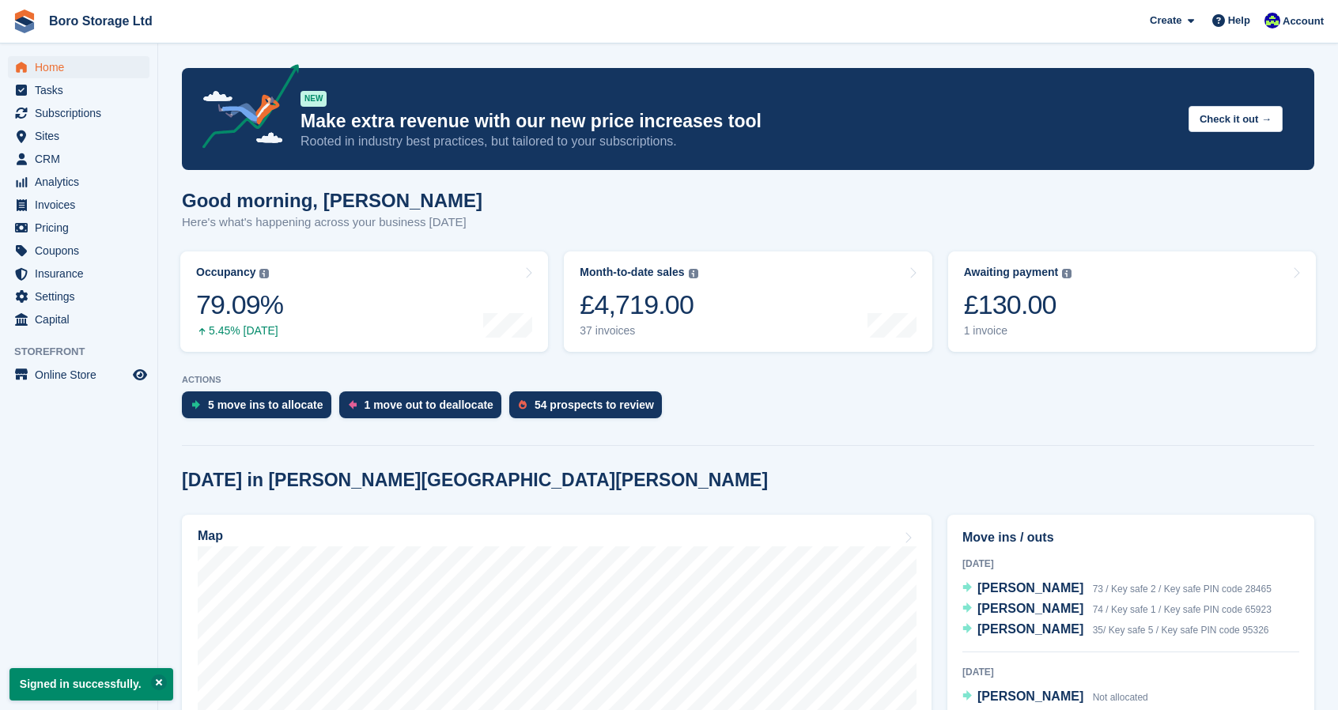  I want to click on a: 54 prospects to review, so click(589, 409).